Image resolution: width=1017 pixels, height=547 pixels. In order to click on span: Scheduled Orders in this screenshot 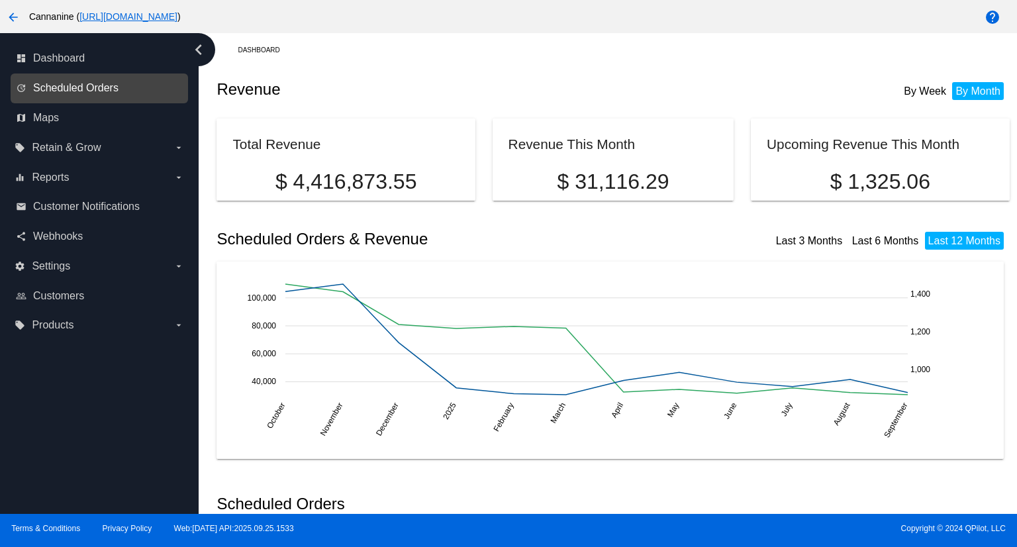, I will do `click(76, 88)`.